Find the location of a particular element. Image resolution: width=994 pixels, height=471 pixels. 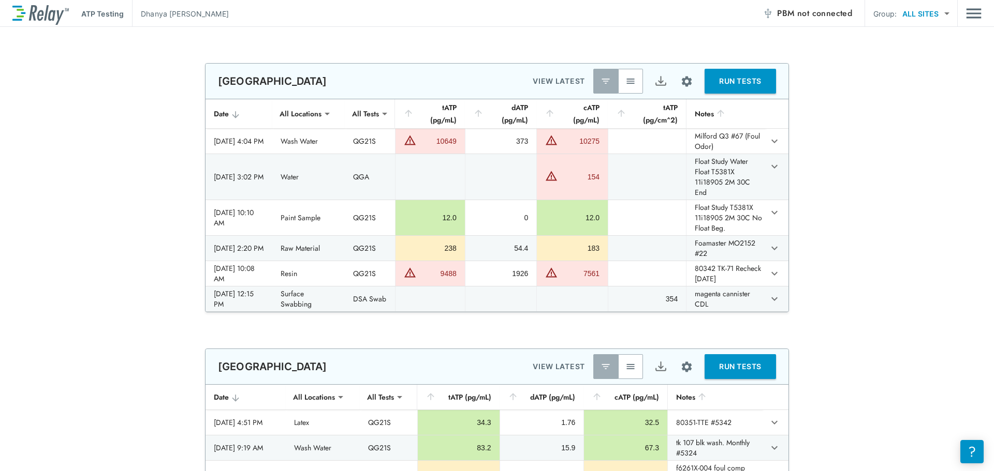

div: 0 is located at coordinates (501, 218).